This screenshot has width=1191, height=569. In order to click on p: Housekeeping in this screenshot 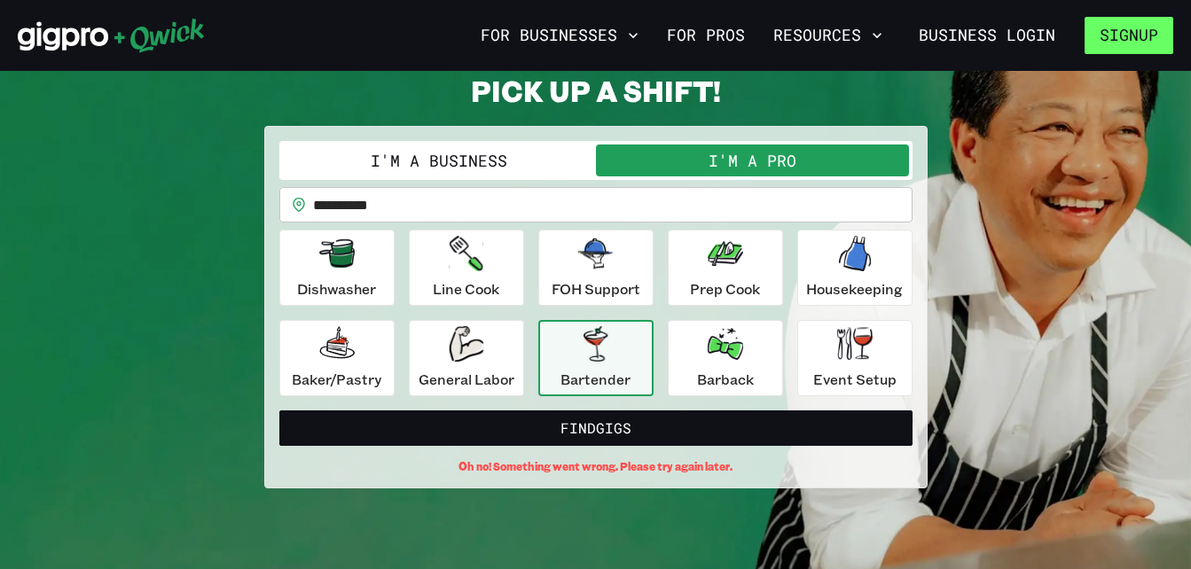, I will do `click(854, 289)`.